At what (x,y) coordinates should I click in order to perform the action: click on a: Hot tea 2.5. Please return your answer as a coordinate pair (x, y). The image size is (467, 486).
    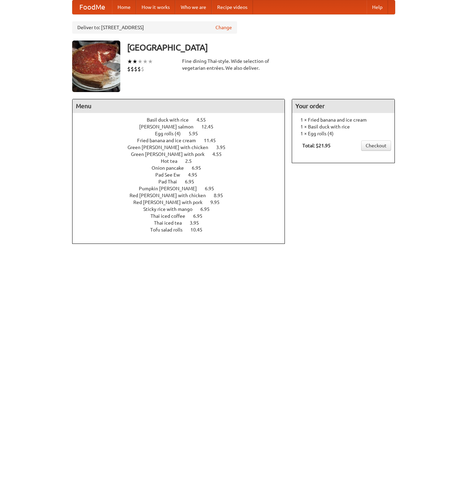
    Looking at the image, I should click on (182, 161).